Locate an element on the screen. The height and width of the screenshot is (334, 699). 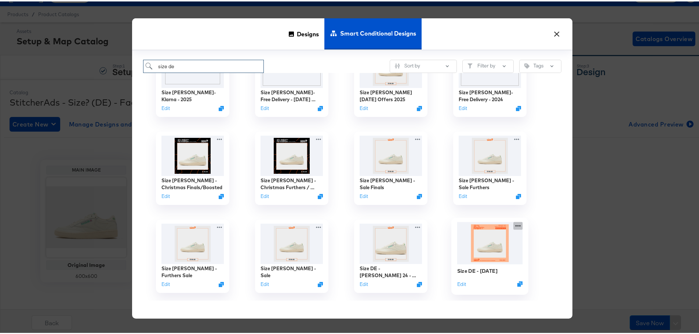
span: Smart Conditional Designs is located at coordinates (378, 32).